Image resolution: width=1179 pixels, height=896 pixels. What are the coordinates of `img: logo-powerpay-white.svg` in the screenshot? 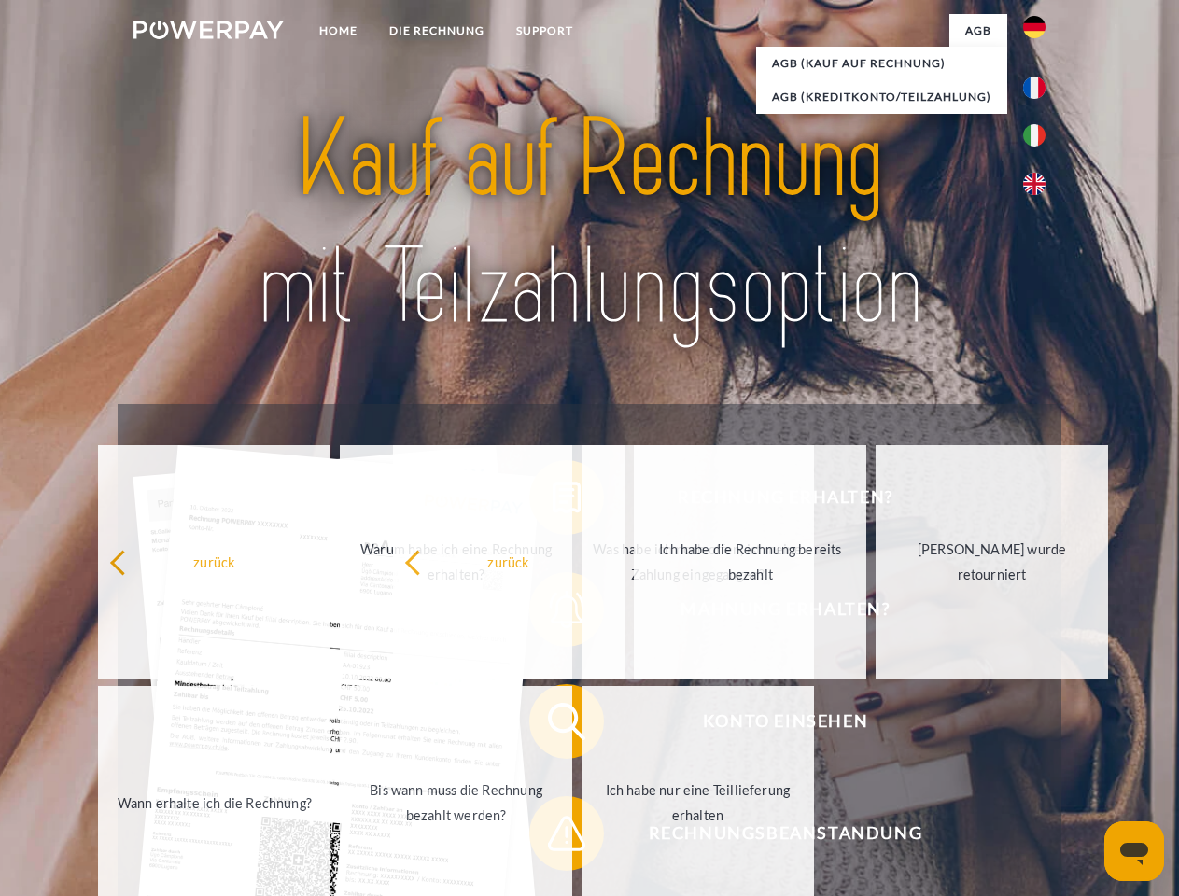 It's located at (208, 30).